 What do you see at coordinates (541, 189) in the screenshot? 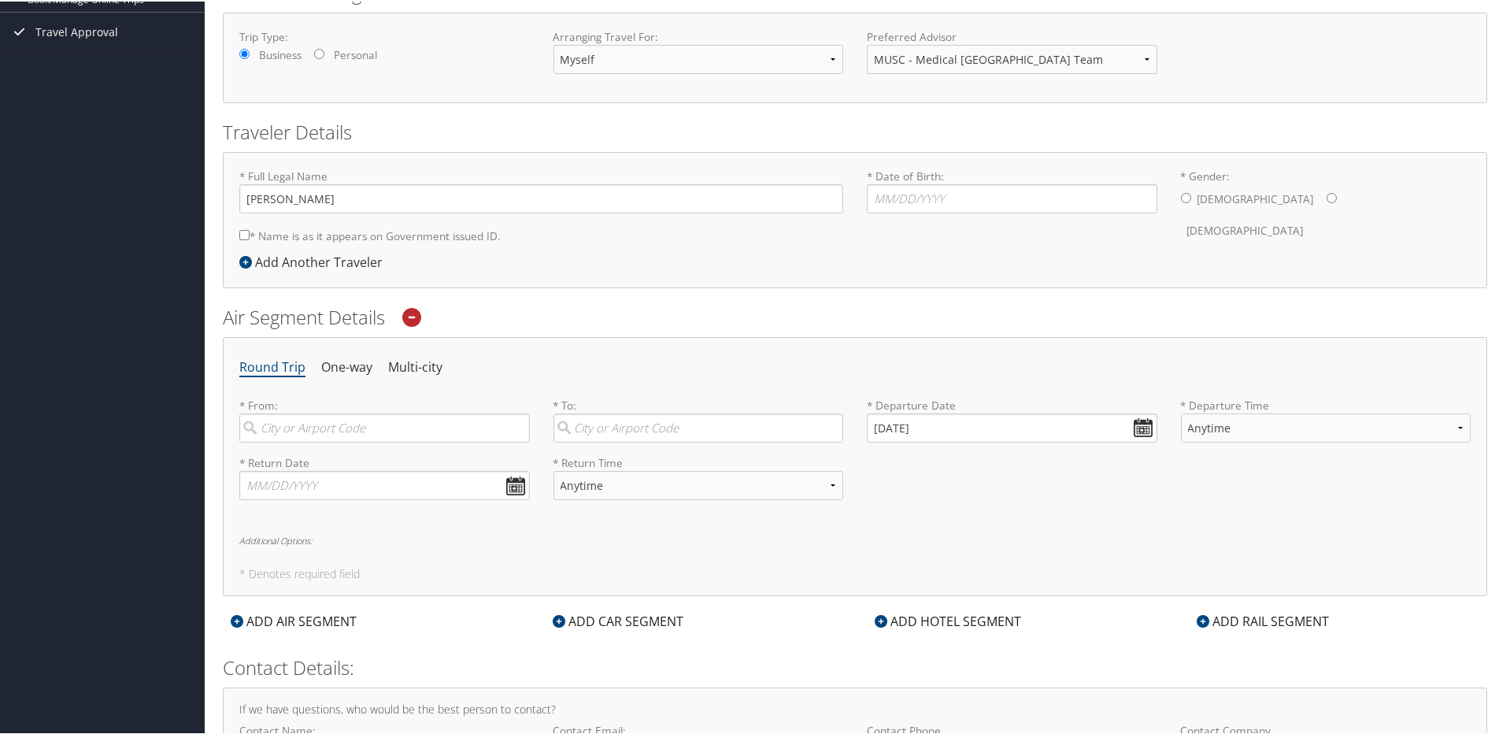
I see `label: * Full Legal Name` at bounding box center [541, 189].